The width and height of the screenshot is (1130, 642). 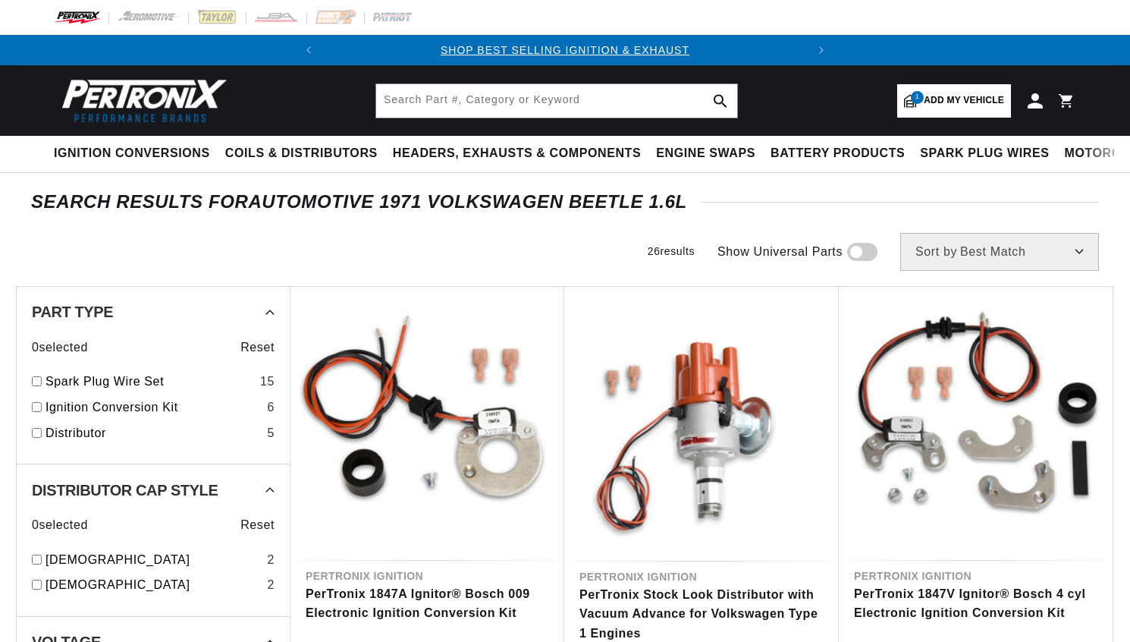 What do you see at coordinates (964, 100) in the screenshot?
I see `span: Add my vehicle` at bounding box center [964, 100].